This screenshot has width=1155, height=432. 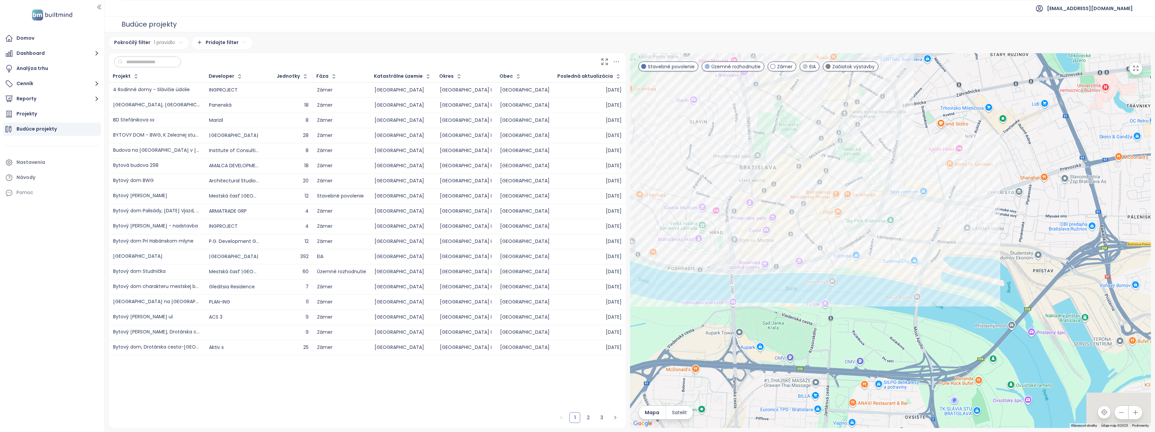 I want to click on div: Obec, so click(x=506, y=76).